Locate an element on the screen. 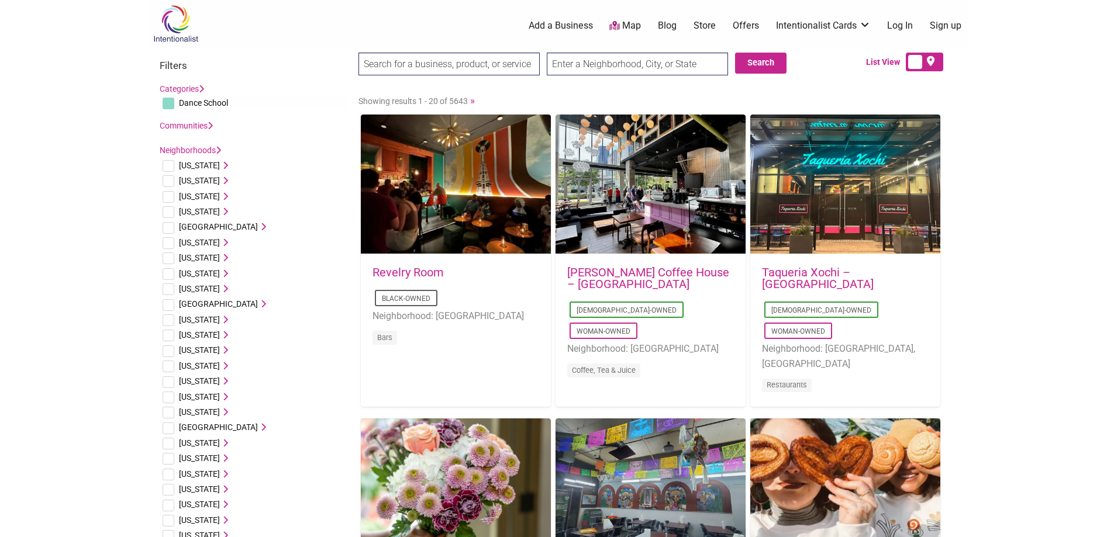 The height and width of the screenshot is (537, 1114). a: Blog is located at coordinates (667, 26).